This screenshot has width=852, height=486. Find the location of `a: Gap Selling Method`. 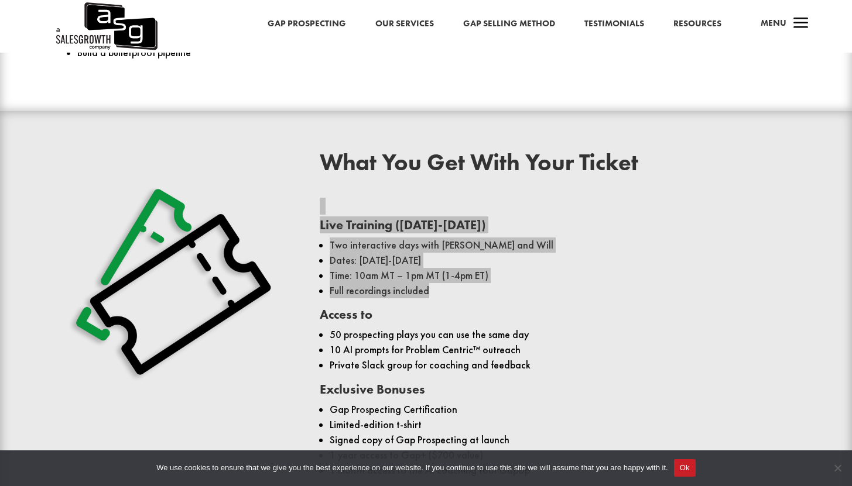

a: Gap Selling Method is located at coordinates (509, 24).